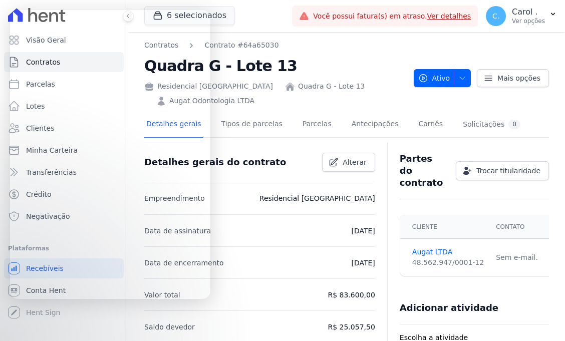  Describe the element at coordinates (64, 62) in the screenshot. I see `a: Contratos` at that location.